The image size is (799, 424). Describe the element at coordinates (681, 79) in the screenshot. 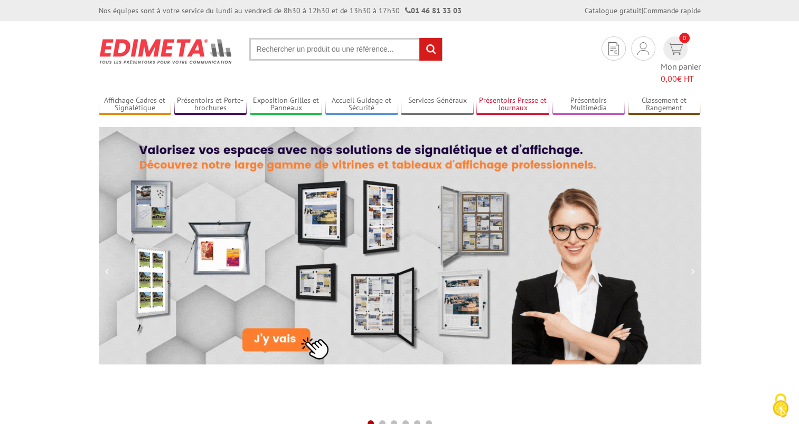

I see `span: € HT` at that location.